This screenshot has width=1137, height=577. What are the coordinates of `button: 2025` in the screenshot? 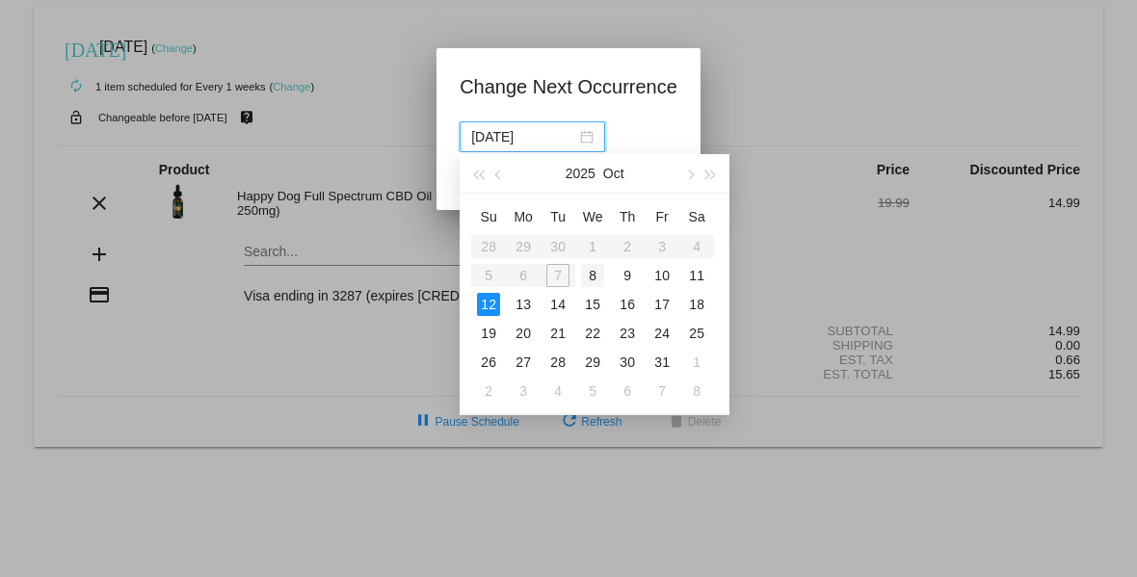 It's located at (580, 173).